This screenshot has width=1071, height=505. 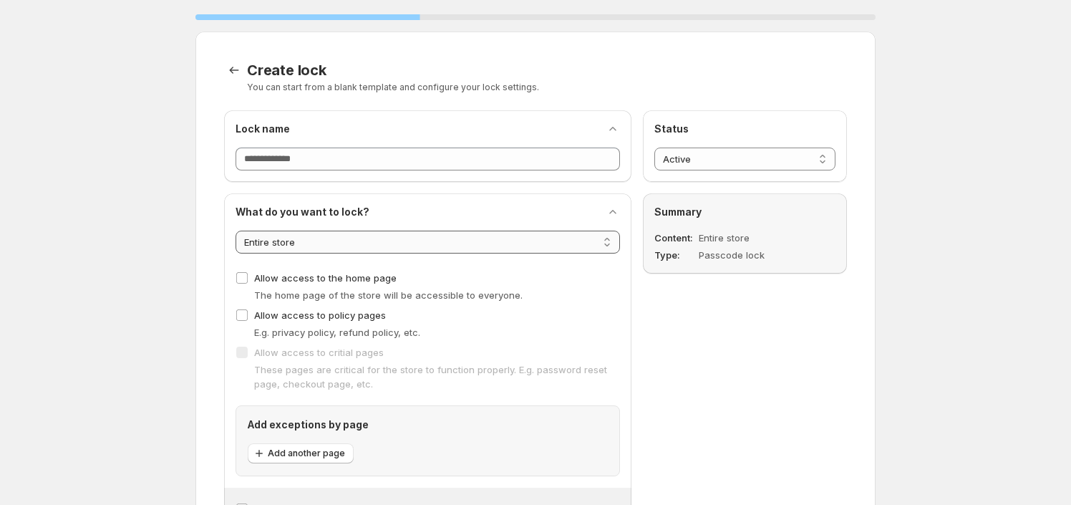 I want to click on dd: Entire store, so click(x=748, y=238).